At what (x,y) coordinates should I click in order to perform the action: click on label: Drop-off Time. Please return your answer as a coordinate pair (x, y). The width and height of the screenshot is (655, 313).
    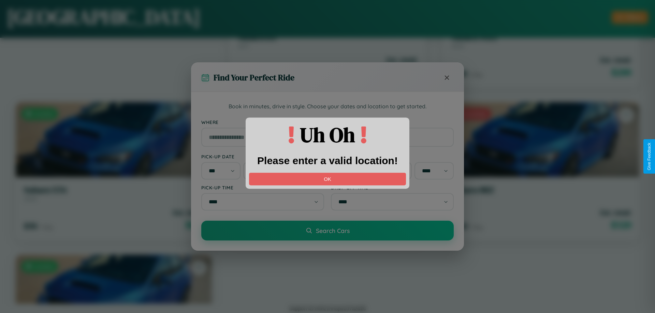
    Looking at the image, I should click on (392, 188).